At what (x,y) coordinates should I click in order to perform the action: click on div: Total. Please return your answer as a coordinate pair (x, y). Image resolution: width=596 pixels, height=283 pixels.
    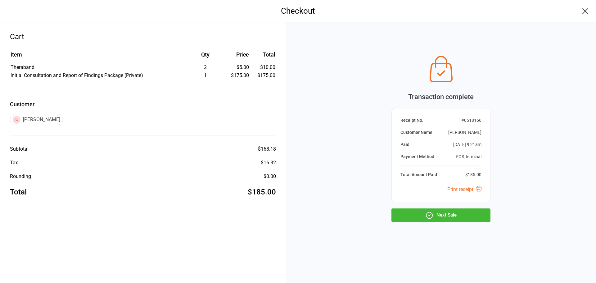
    Looking at the image, I should click on (18, 192).